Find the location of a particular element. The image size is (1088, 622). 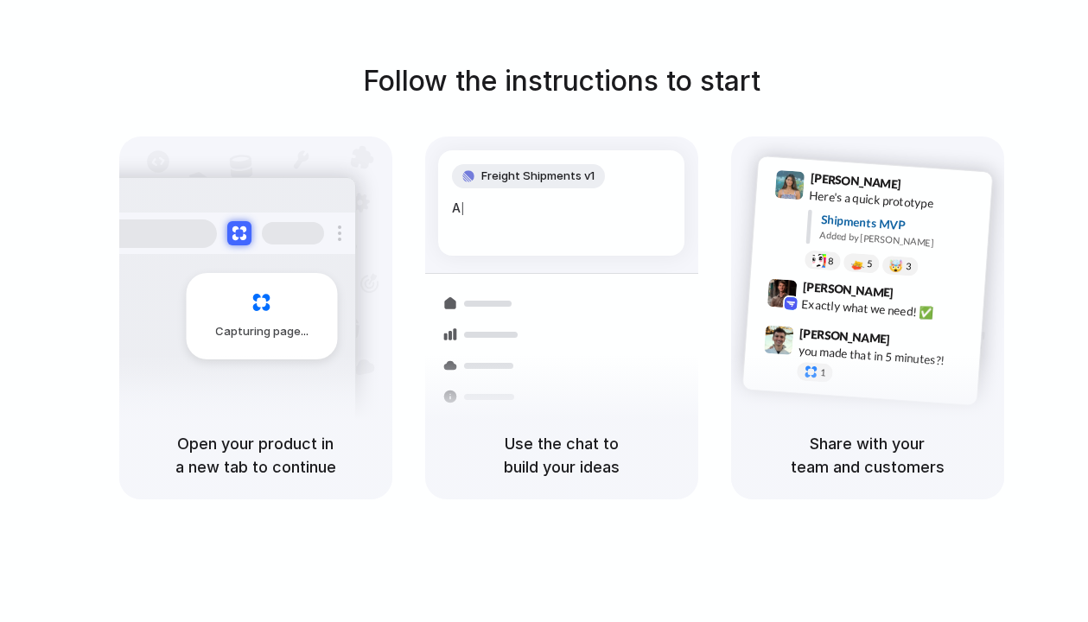

div: you made that in 5 minutes?! is located at coordinates (884, 356).